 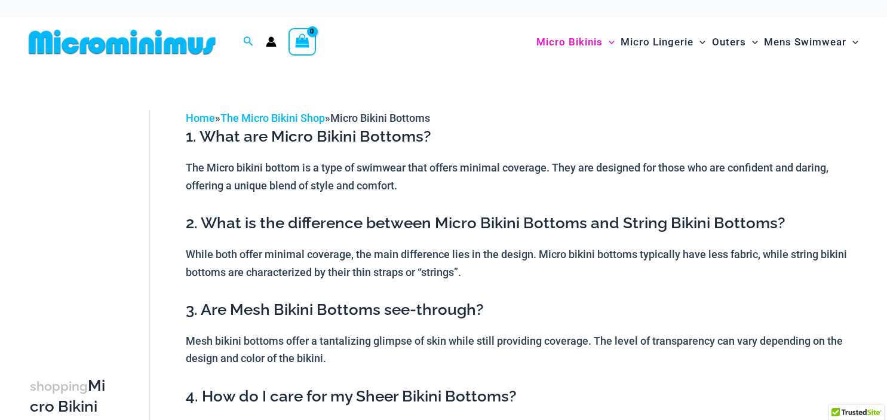 What do you see at coordinates (524, 263) in the screenshot?
I see `p: While both offer minimal coverage, the main difference lies in the design. Micro bikini bottoms t...` at bounding box center [524, 263].